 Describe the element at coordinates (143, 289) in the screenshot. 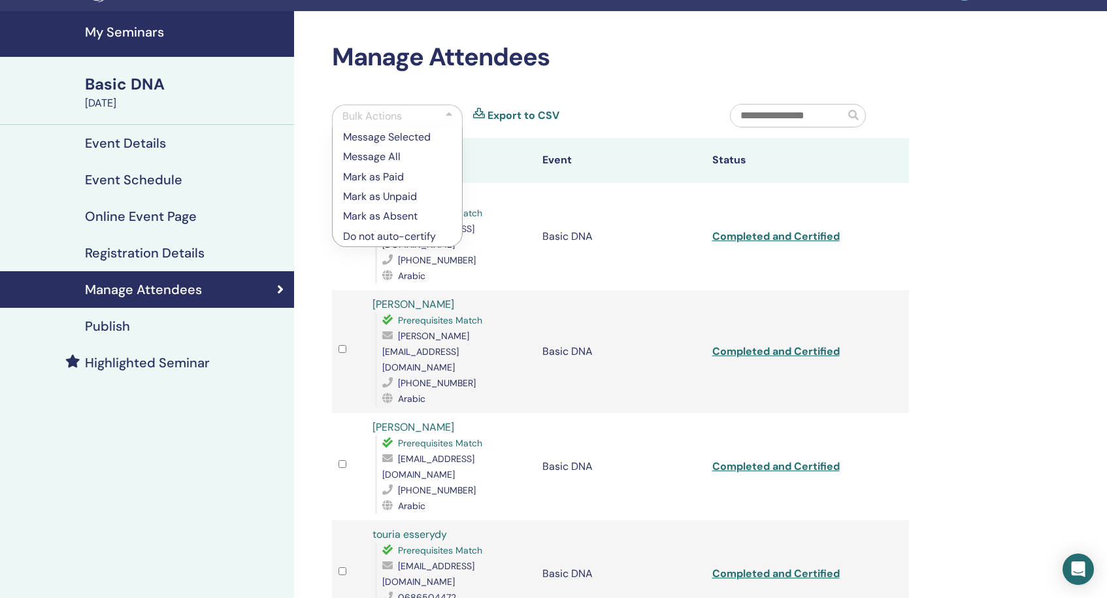

I see `h4: Manage Attendees` at that location.